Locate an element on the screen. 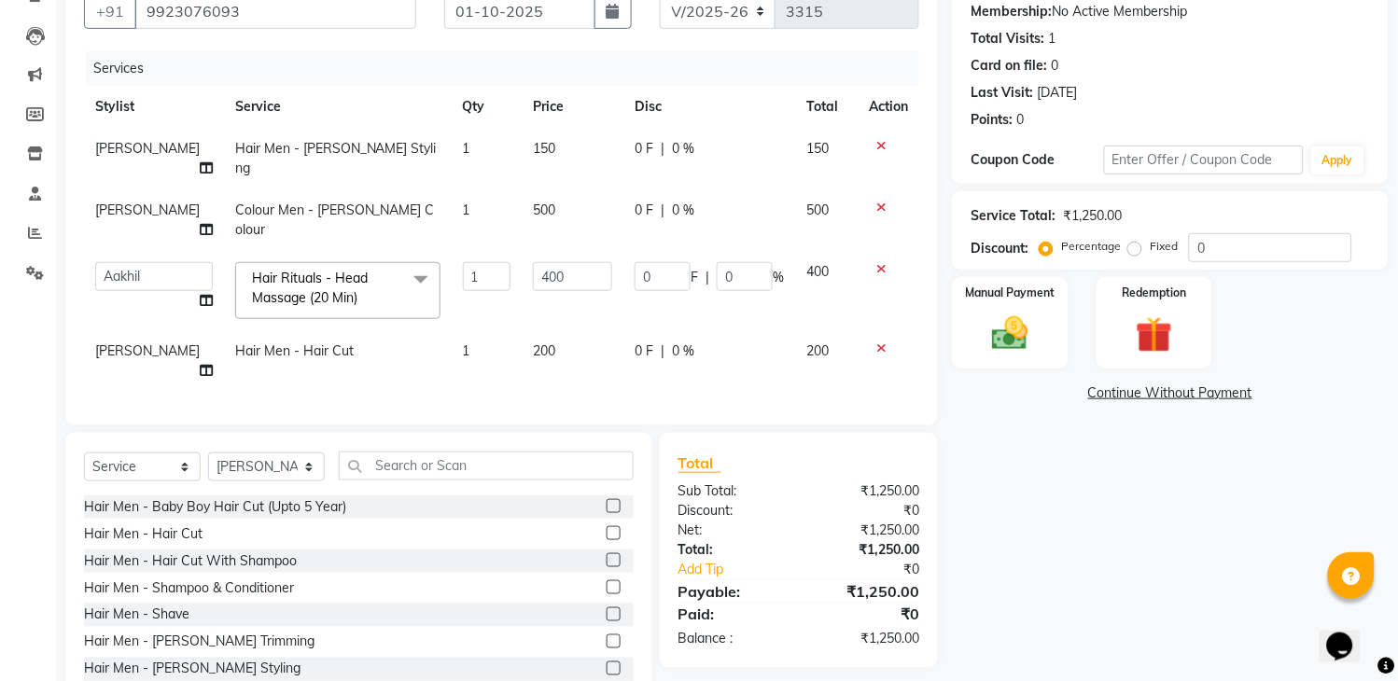 The height and width of the screenshot is (681, 1398). input: Search or Scan is located at coordinates (486, 466).